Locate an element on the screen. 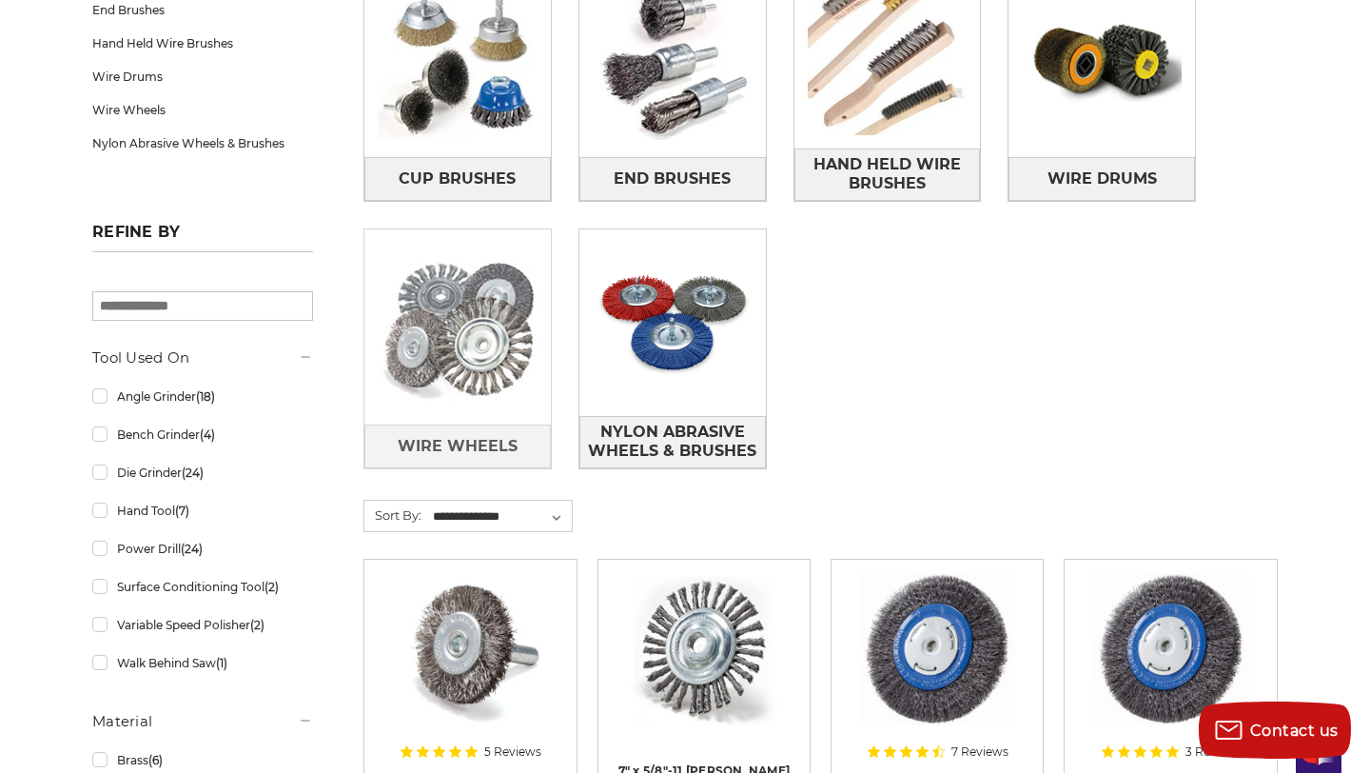  a: Die Grinder is located at coordinates (203, 472).